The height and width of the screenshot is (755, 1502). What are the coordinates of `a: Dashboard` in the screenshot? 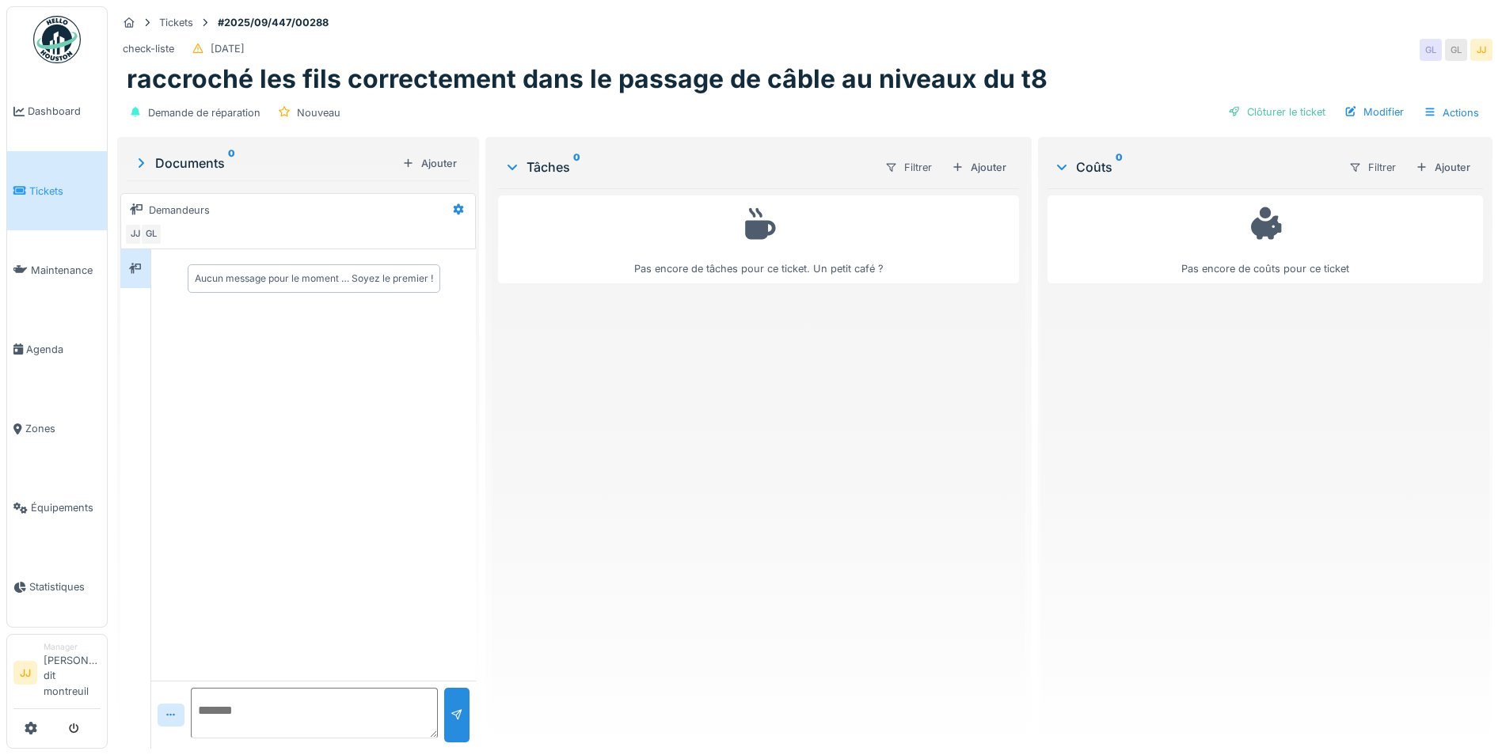 It's located at (57, 112).